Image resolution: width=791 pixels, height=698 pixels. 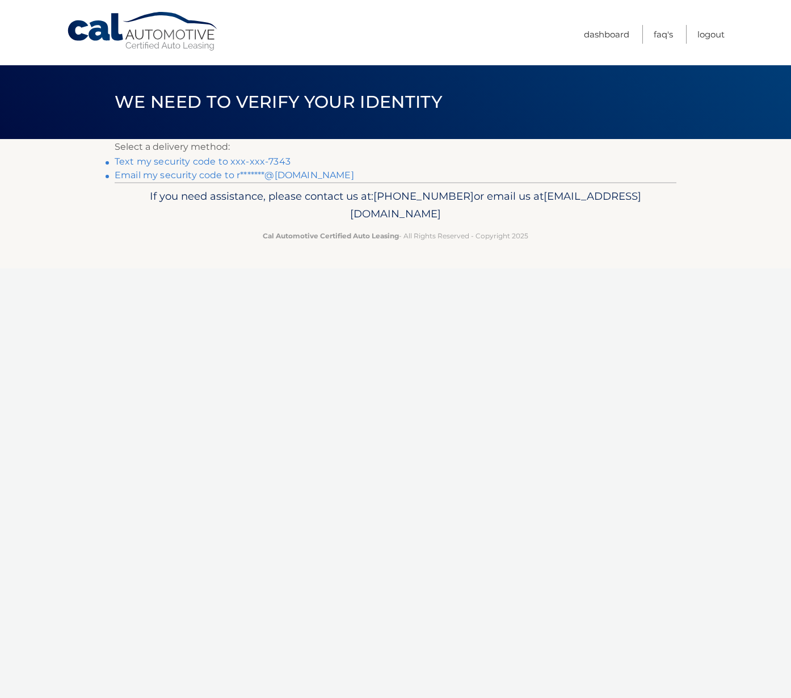 What do you see at coordinates (396, 206) in the screenshot?
I see `p: If you need assistance, please contact us at: or email us at` at bounding box center [396, 206].